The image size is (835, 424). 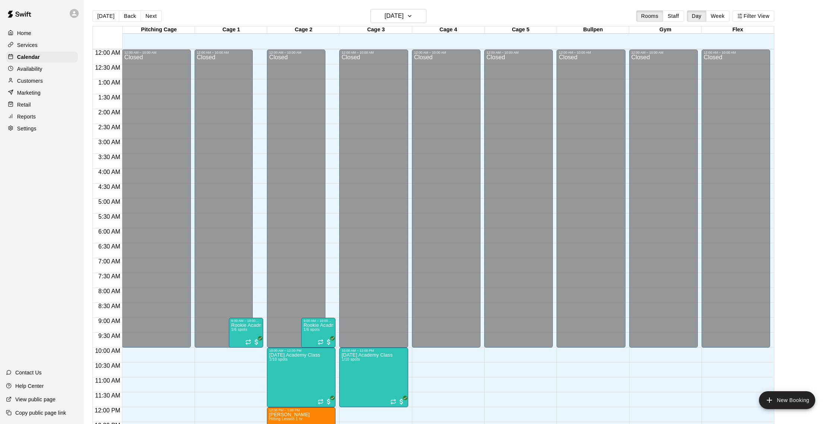 What do you see at coordinates (159, 30) in the screenshot?
I see `div: Pitching Cage` at bounding box center [159, 30].